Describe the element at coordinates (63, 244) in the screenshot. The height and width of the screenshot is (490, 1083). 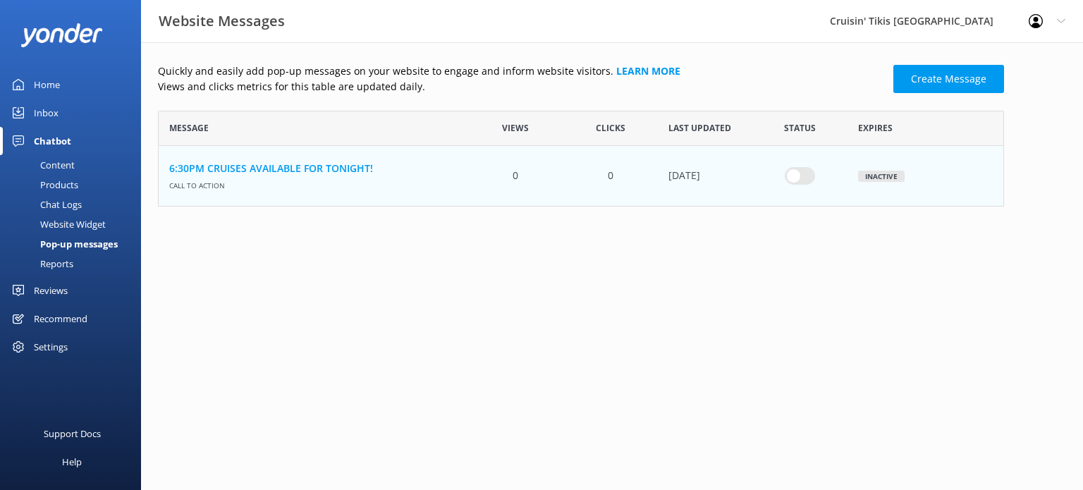
I see `div: Pop-up messages` at that location.